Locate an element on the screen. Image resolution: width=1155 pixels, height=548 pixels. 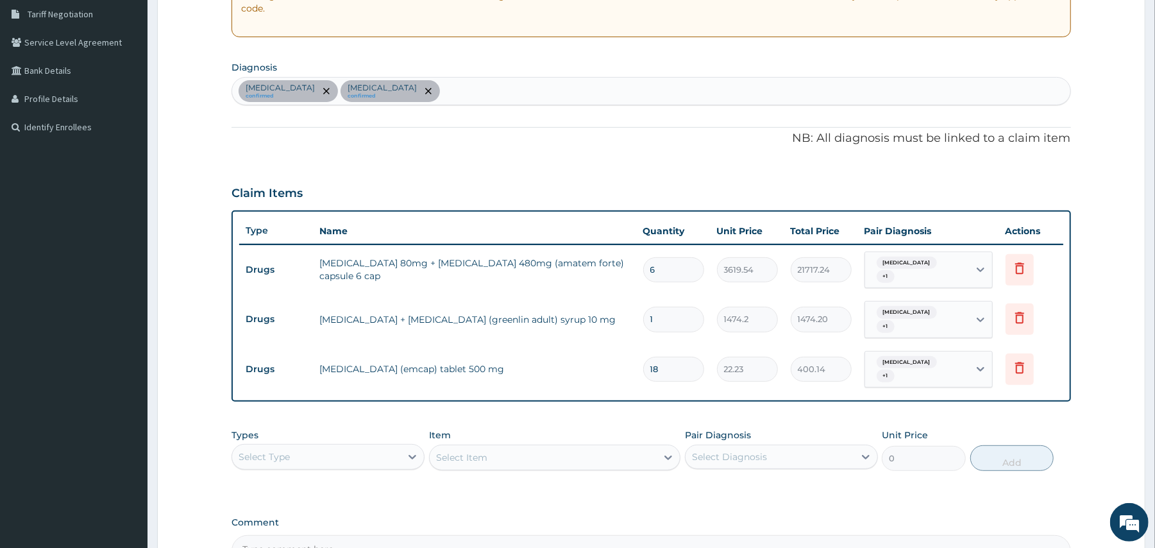
textarea: Type your message and hit 'Enter' is located at coordinates (125, 373).